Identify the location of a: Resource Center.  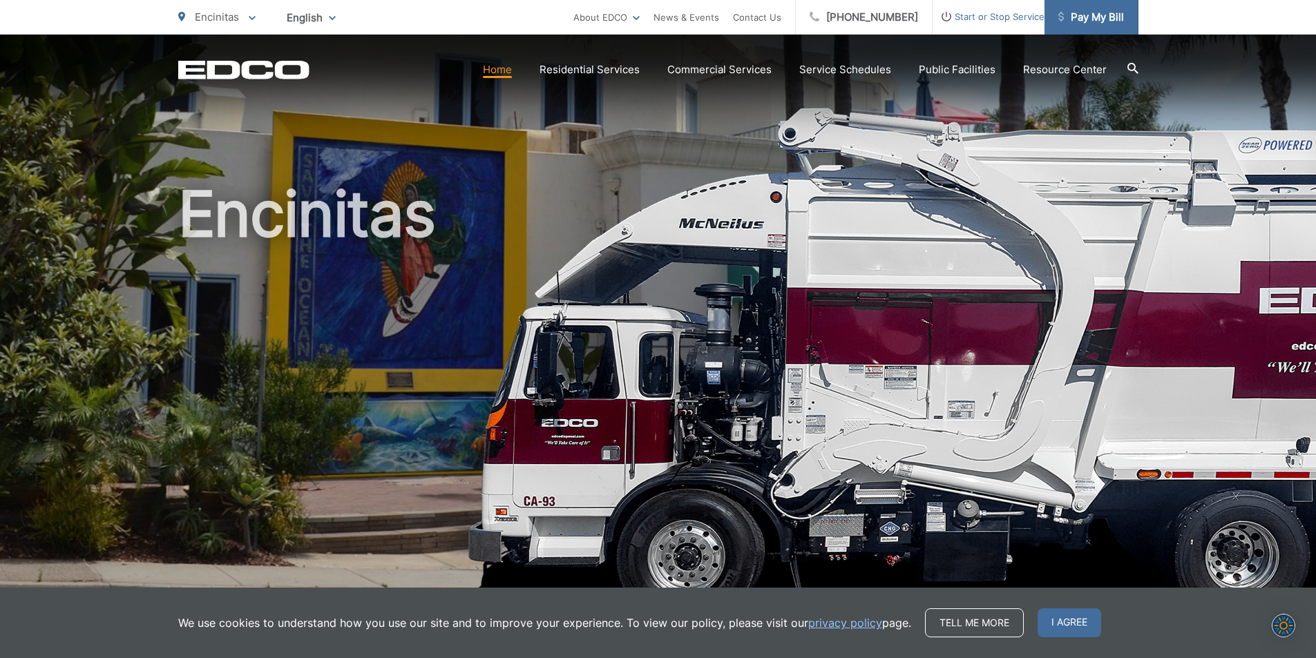
(1064, 70).